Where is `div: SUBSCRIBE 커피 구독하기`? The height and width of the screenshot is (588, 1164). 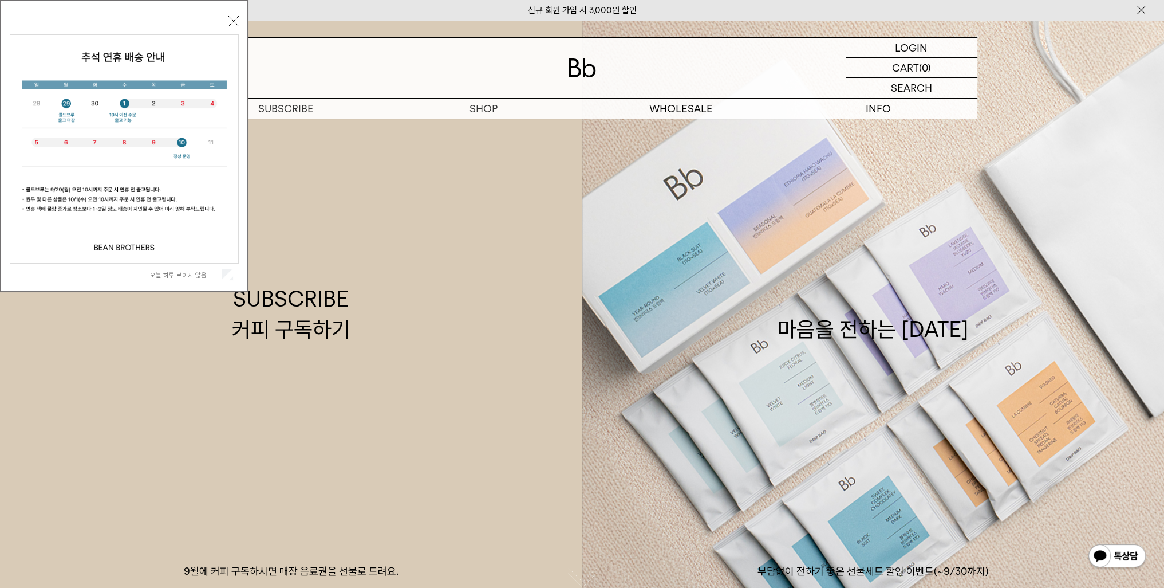
div: SUBSCRIBE 커피 구독하기 is located at coordinates (291, 314).